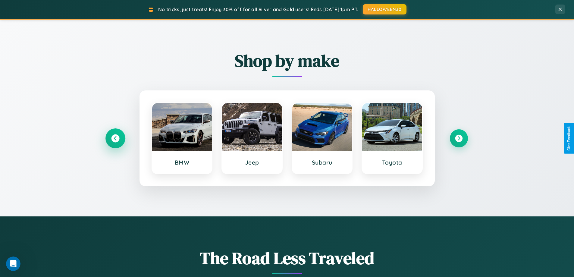 Image resolution: width=574 pixels, height=277 pixels. Describe the element at coordinates (252, 162) in the screenshot. I see `h3: Jeep` at that location.